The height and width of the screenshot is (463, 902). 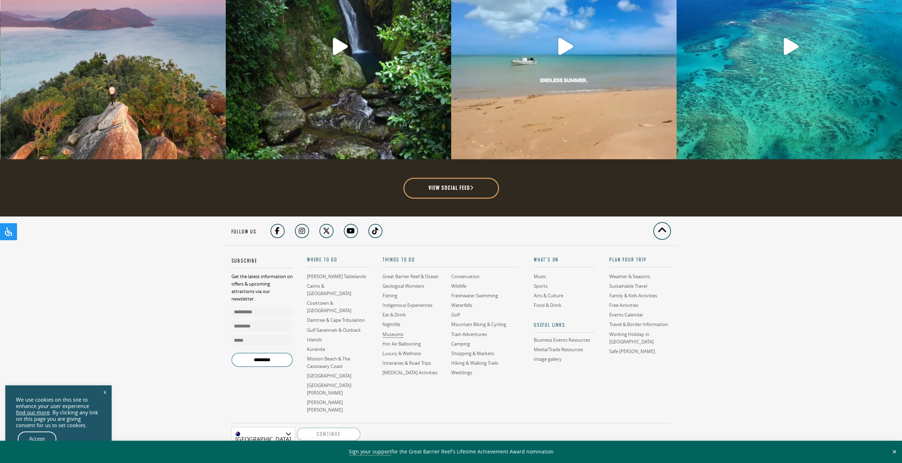 What do you see at coordinates (402, 343) in the screenshot?
I see `a: Hot Air Ballooning` at bounding box center [402, 343].